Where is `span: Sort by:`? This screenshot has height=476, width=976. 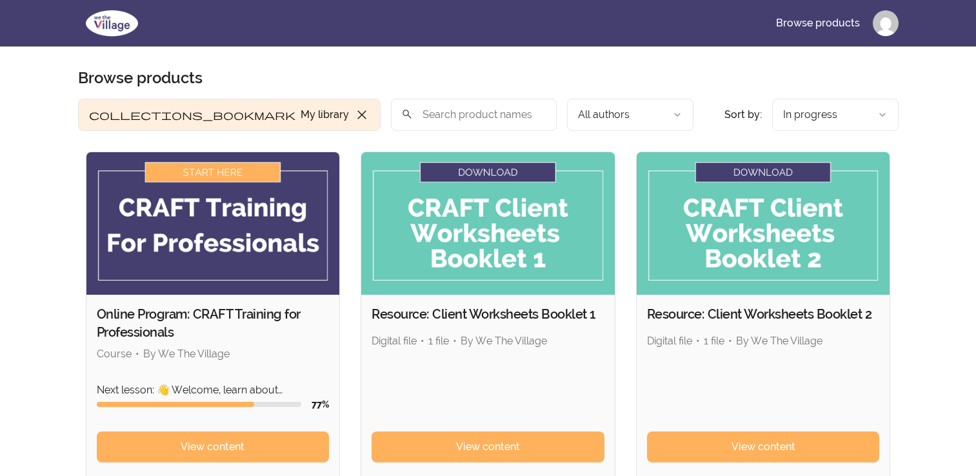
span: Sort by: is located at coordinates (743, 114).